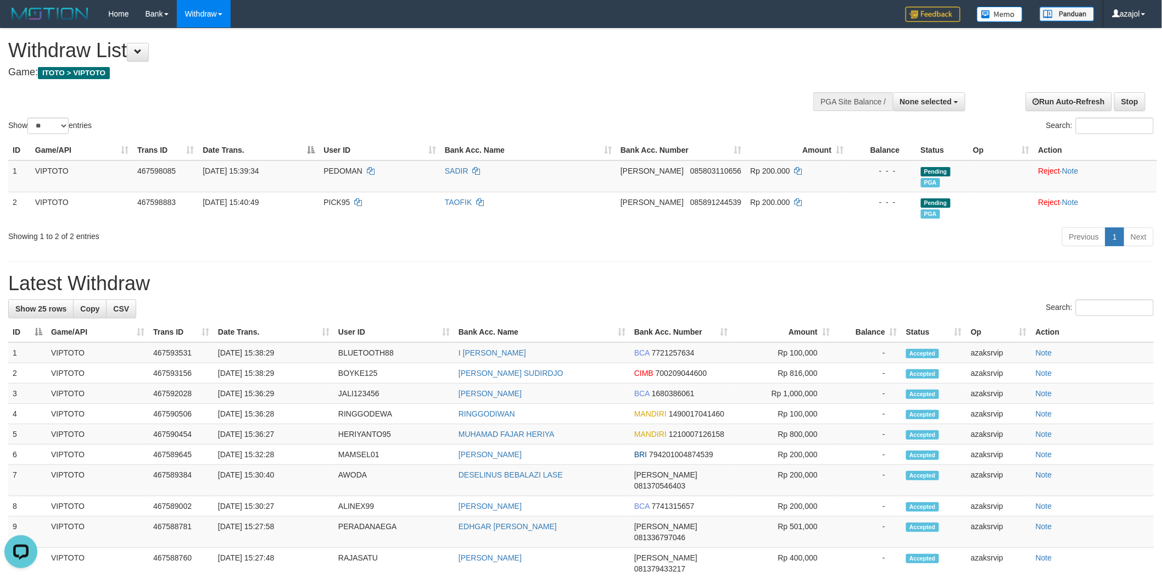 This screenshot has height=577, width=1162. I want to click on td: 467590454, so click(181, 434).